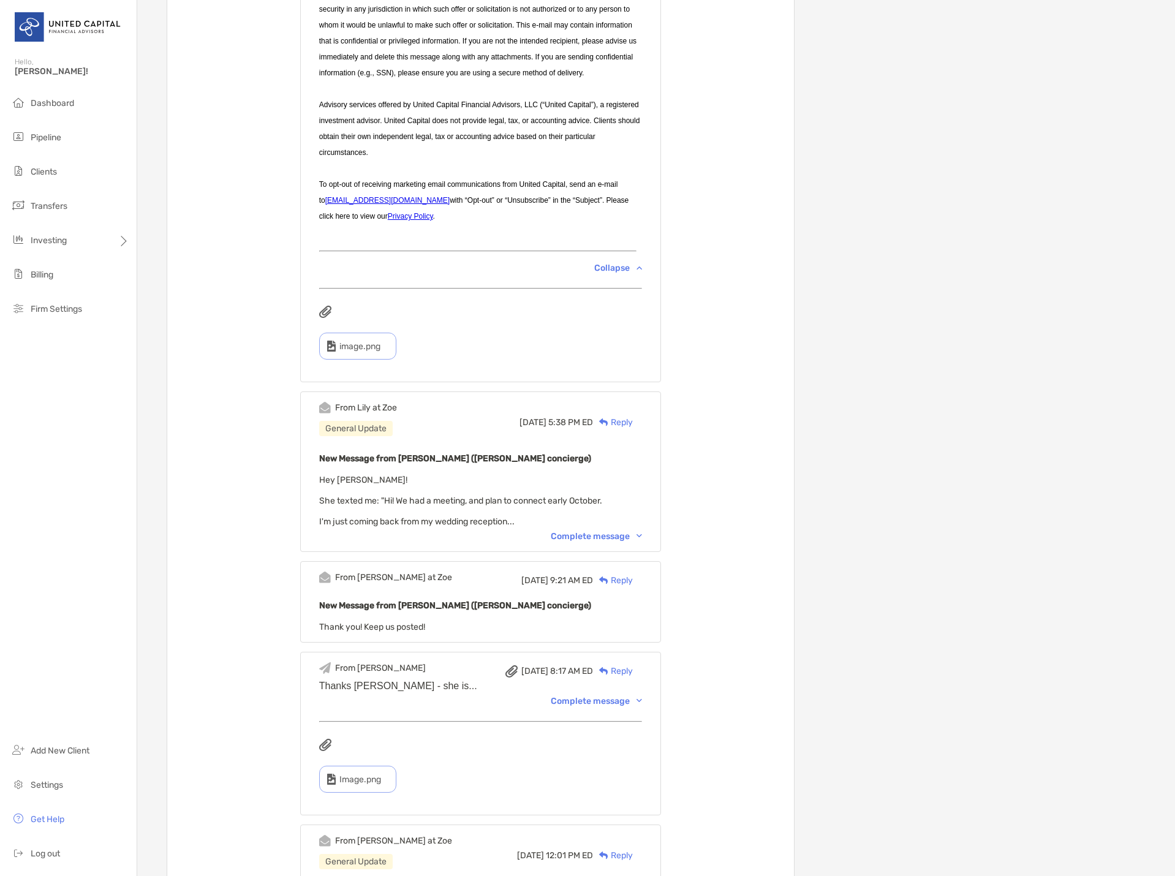 This screenshot has width=1175, height=876. I want to click on img: billing icon, so click(18, 274).